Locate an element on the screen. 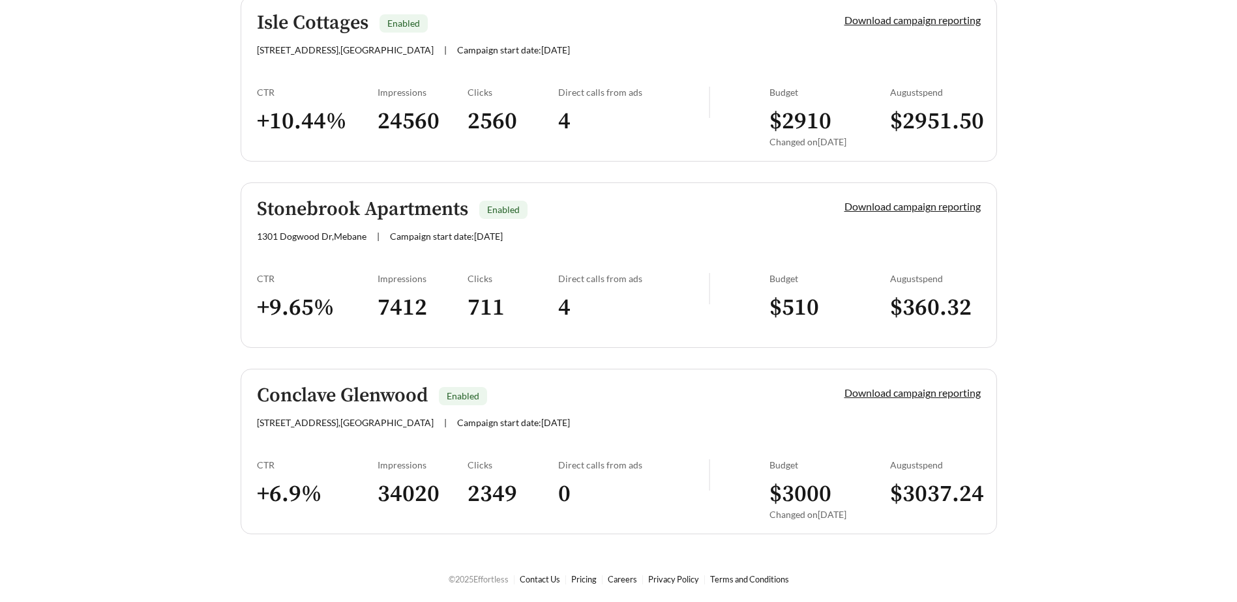 This screenshot has height=602, width=1237. h3: + 9.65 % is located at coordinates (317, 308).